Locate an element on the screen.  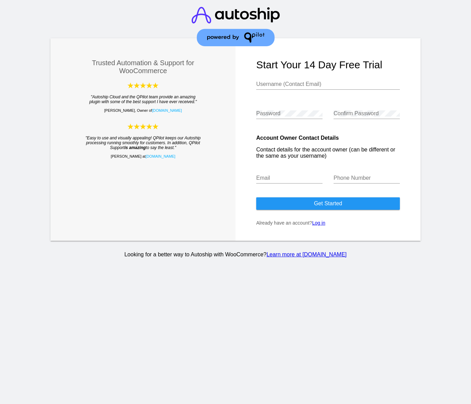
p: Already have an account? is located at coordinates (328, 223).